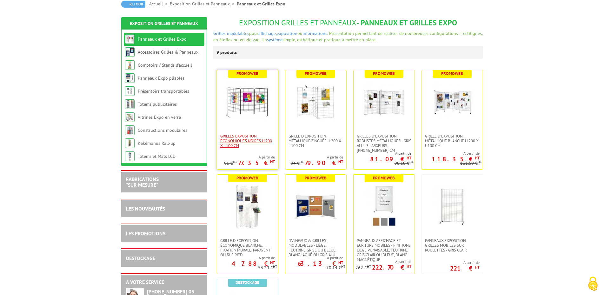  I want to click on a: Totems publicitaires, so click(157, 104).